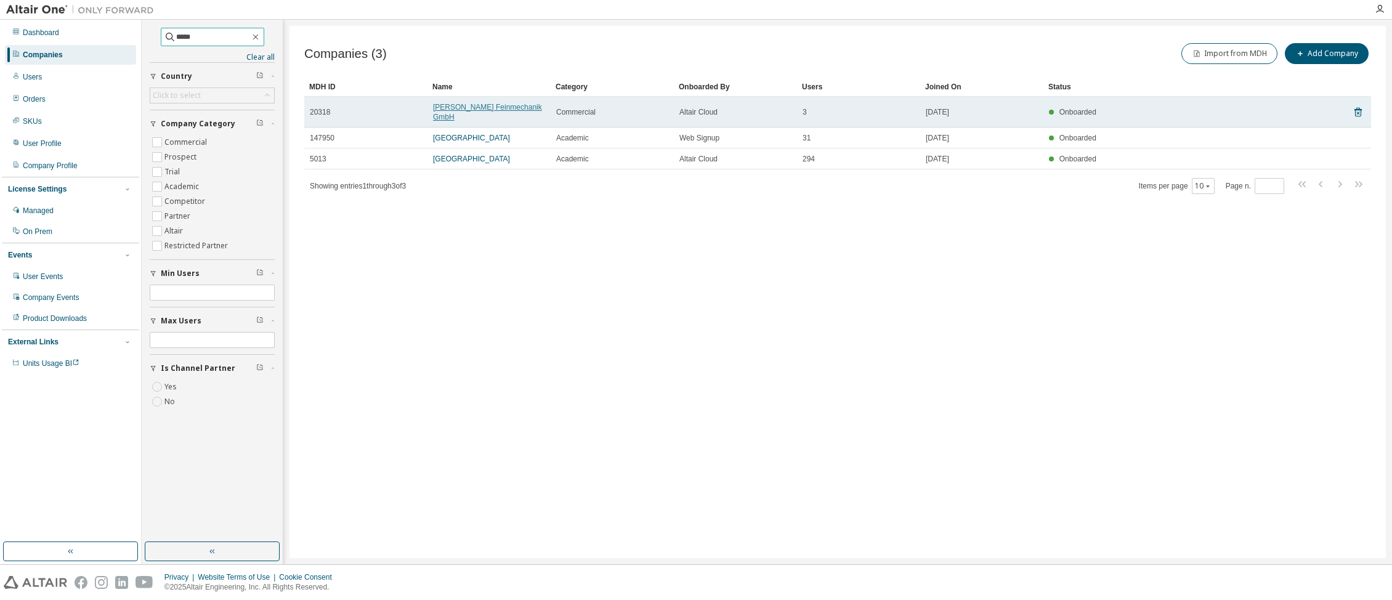 The width and height of the screenshot is (1392, 600). Describe the element at coordinates (320, 112) in the screenshot. I see `span: 20318` at that location.